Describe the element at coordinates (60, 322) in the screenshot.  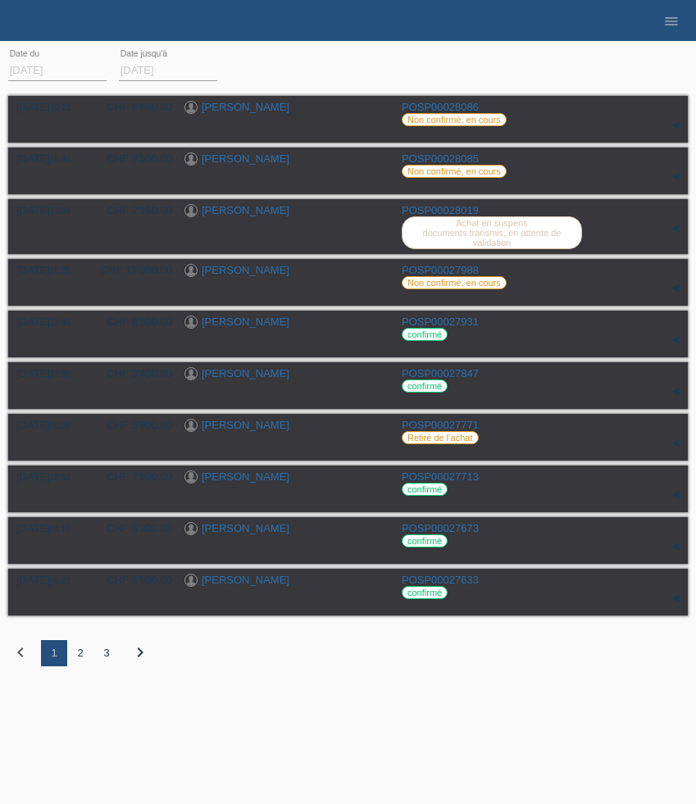
I see `span: 12:41` at that location.